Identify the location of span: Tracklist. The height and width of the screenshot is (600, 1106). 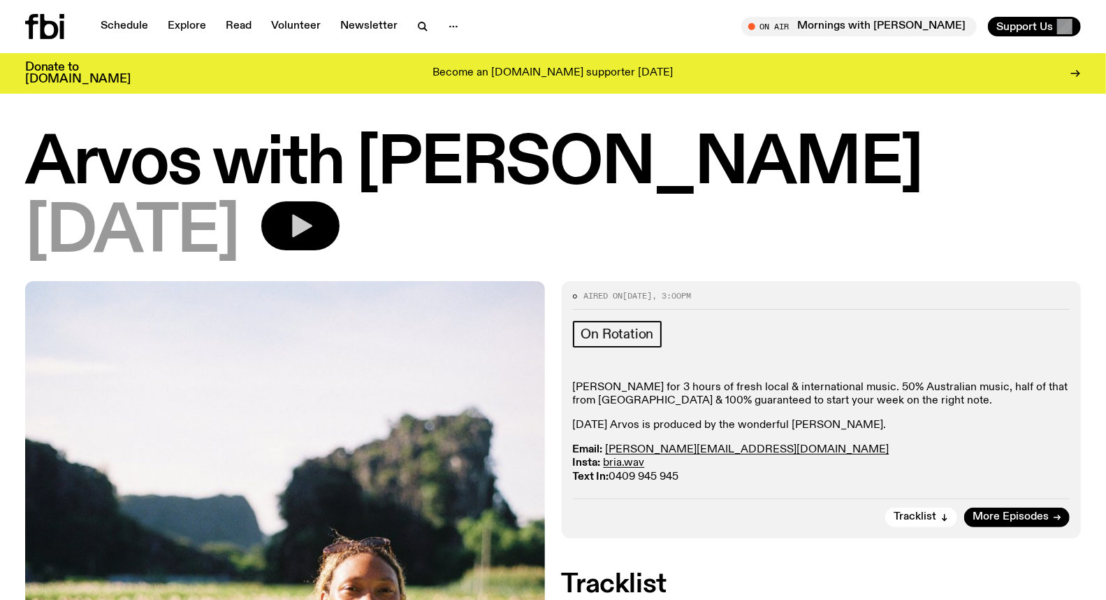
(915, 516).